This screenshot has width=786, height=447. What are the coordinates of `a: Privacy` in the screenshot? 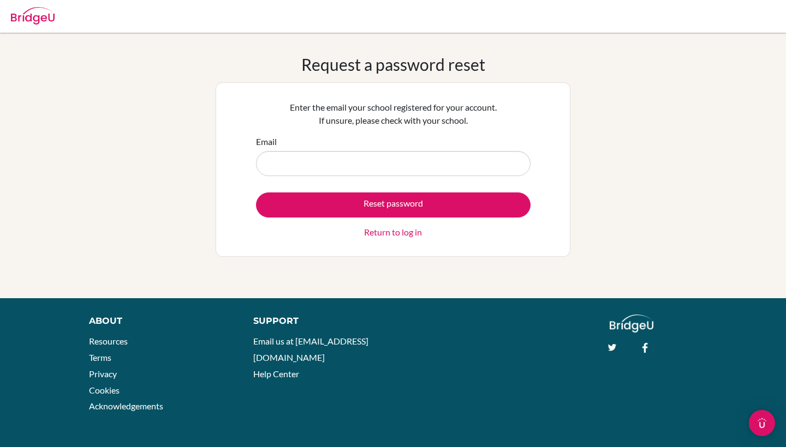 It's located at (103, 374).